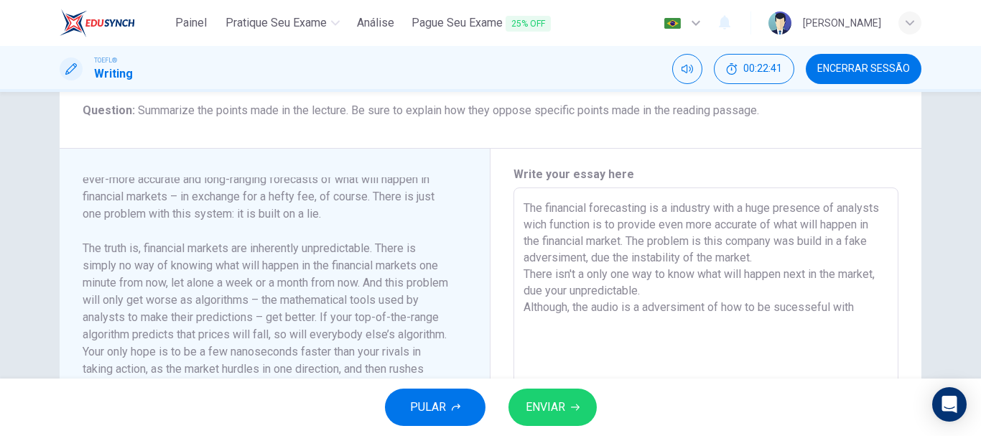 The image size is (981, 436). What do you see at coordinates (481, 23) in the screenshot?
I see `a: Pague Seu Exame25% OFF` at bounding box center [481, 23].